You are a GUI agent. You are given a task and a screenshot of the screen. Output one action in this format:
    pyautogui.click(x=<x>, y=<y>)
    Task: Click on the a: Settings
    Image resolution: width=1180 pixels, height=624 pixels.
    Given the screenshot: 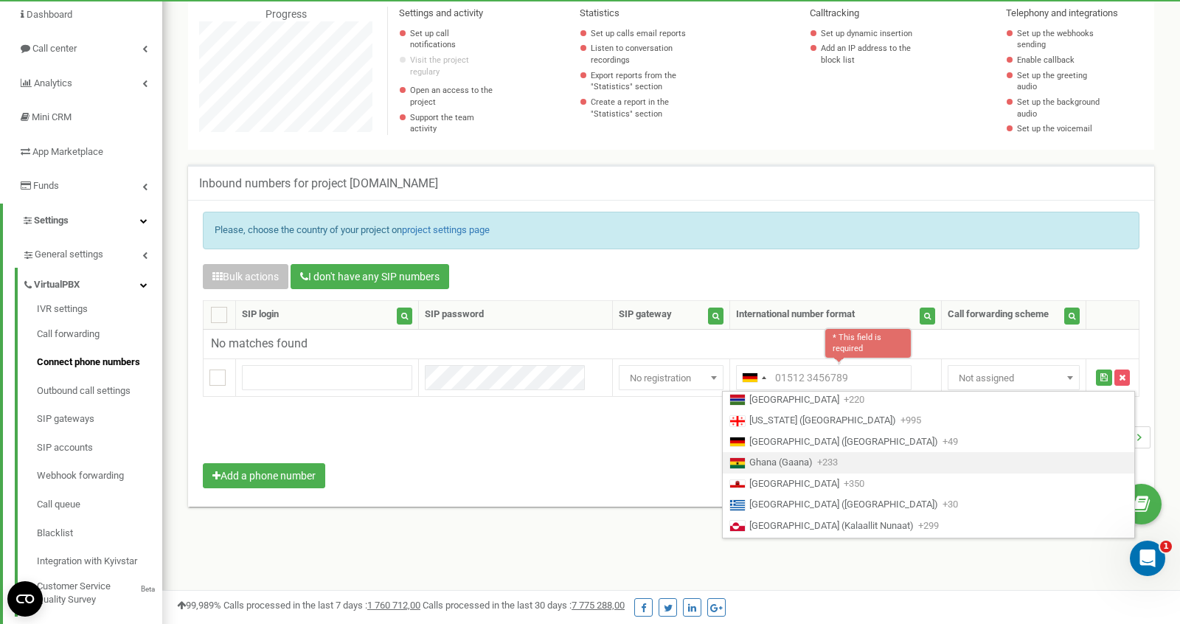 What is the action you would take?
    pyautogui.click(x=83, y=221)
    